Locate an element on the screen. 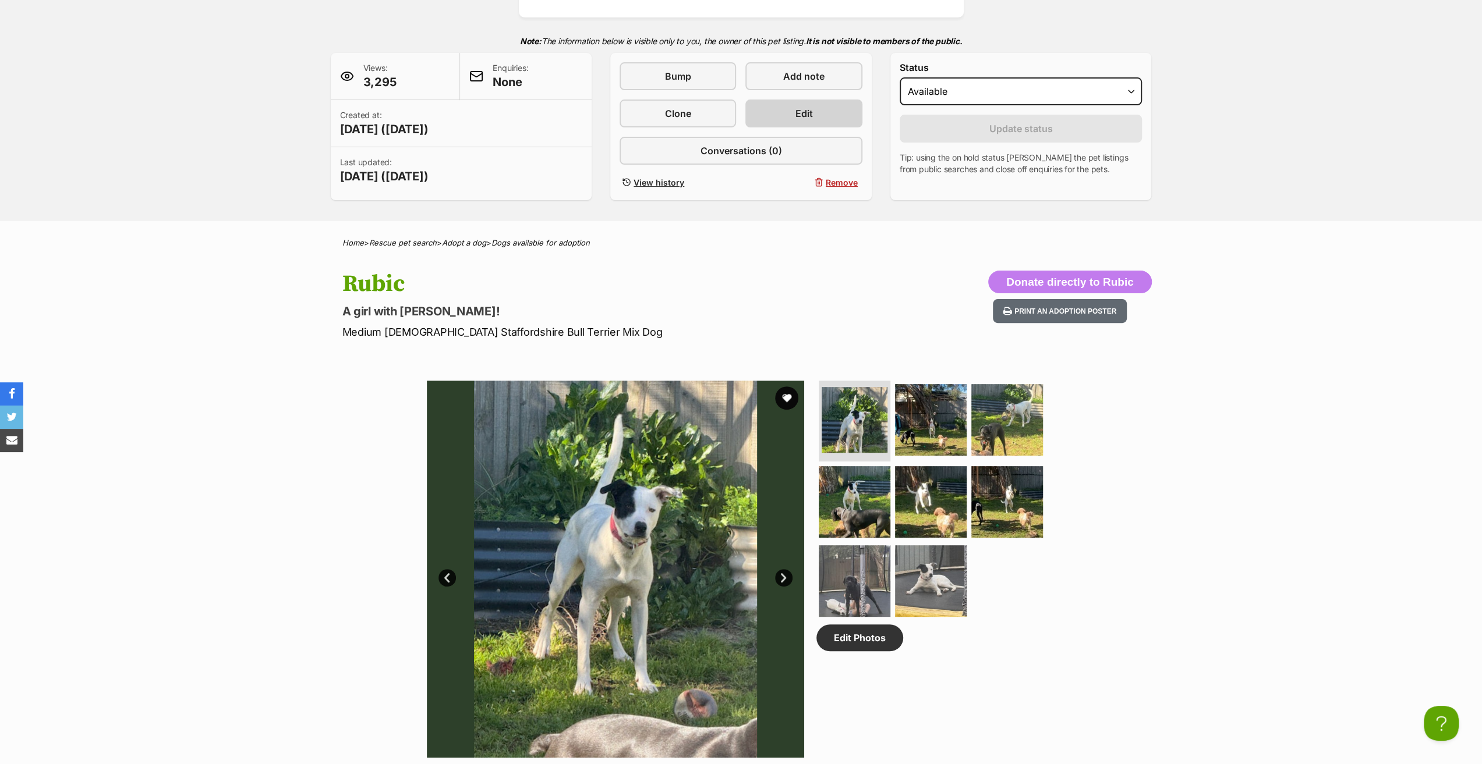 This screenshot has height=764, width=1482. p: Views: is located at coordinates (380, 76).